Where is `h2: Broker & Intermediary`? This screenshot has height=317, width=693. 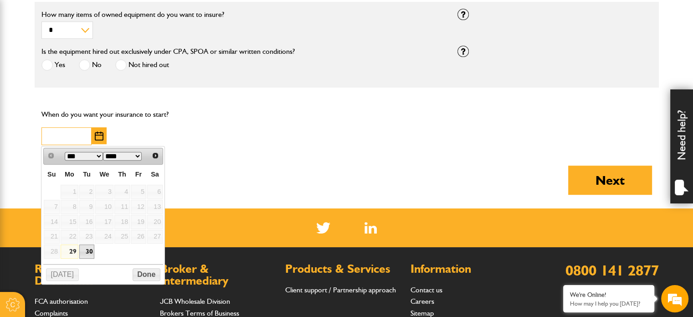 h2: Broker & Intermediary is located at coordinates (218, 274).